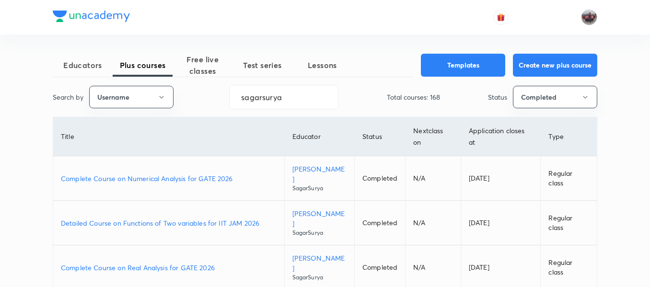 Image resolution: width=650 pixels, height=287 pixels. What do you see at coordinates (169, 178) in the screenshot?
I see `a: Complete Course on Numerical Analysis for GATE 2026` at bounding box center [169, 178].